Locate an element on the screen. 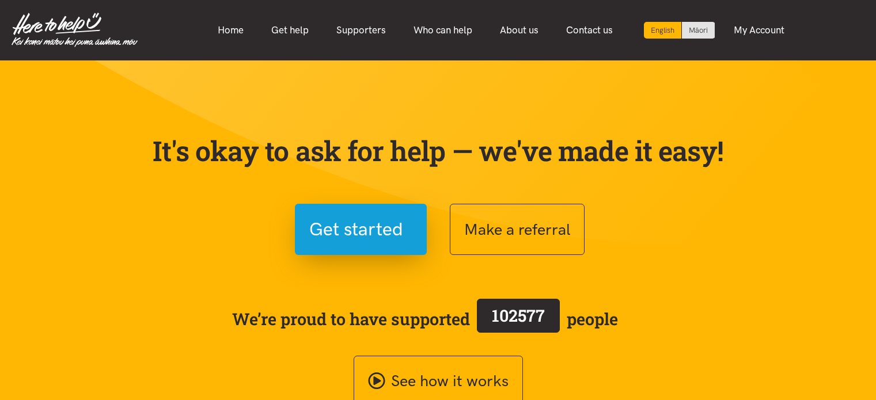 This screenshot has width=876, height=400. button: Get started is located at coordinates (361, 229).